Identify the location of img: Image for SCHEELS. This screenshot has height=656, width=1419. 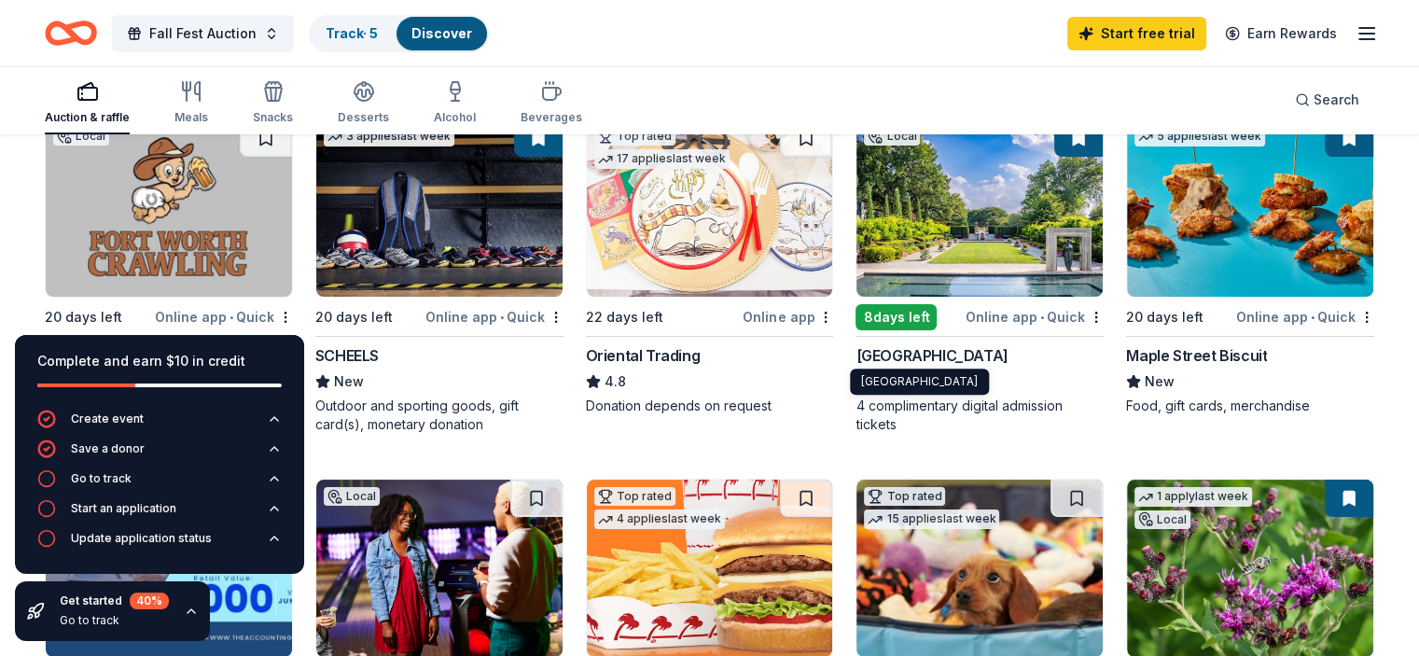
(439, 208).